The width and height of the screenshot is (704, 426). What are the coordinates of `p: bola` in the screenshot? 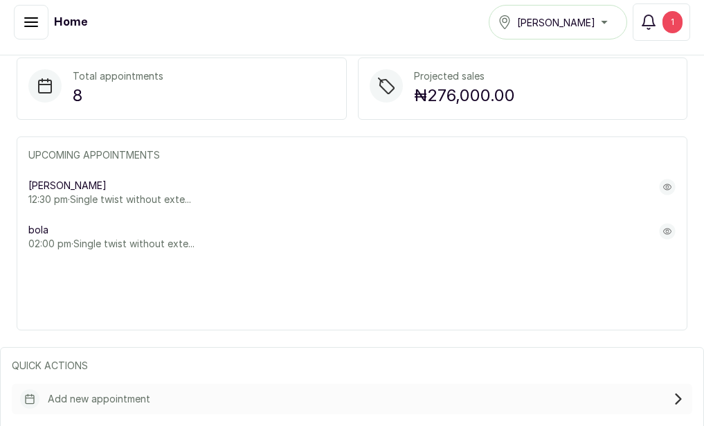 It's located at (111, 230).